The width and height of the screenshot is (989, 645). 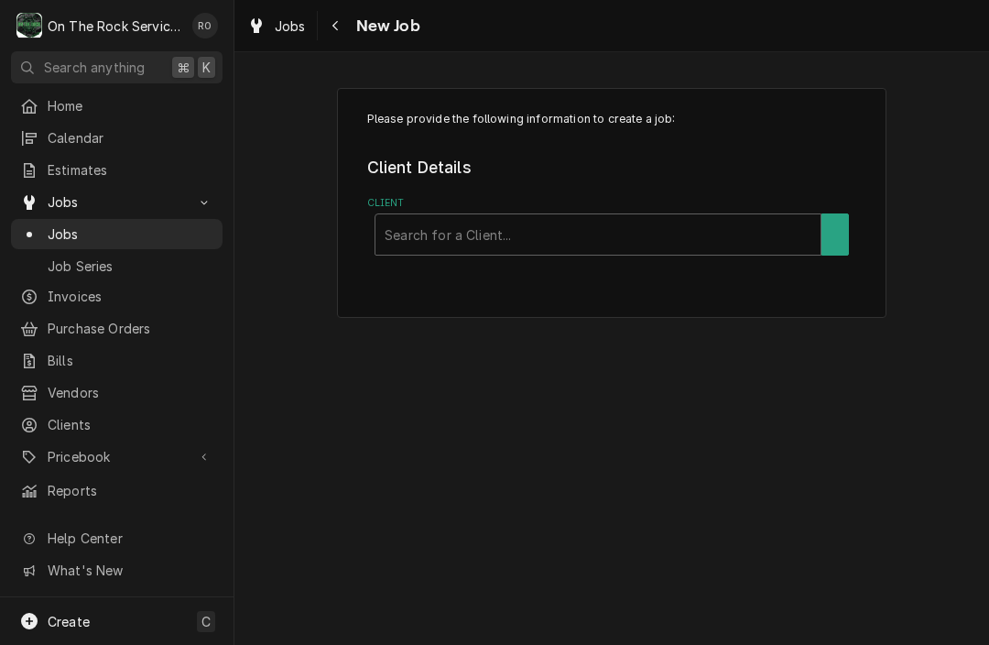 What do you see at coordinates (130, 490) in the screenshot?
I see `span: Reports` at bounding box center [130, 490].